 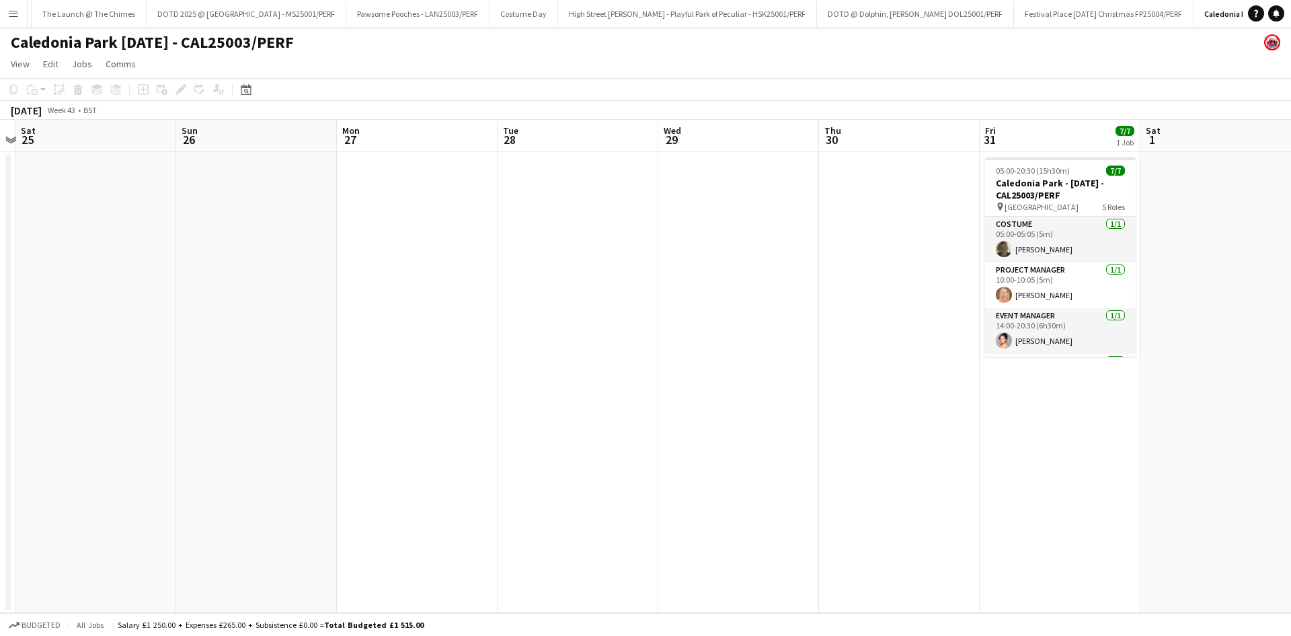 What do you see at coordinates (524, 13) in the screenshot?
I see `button: Costume Day` at bounding box center [524, 13].